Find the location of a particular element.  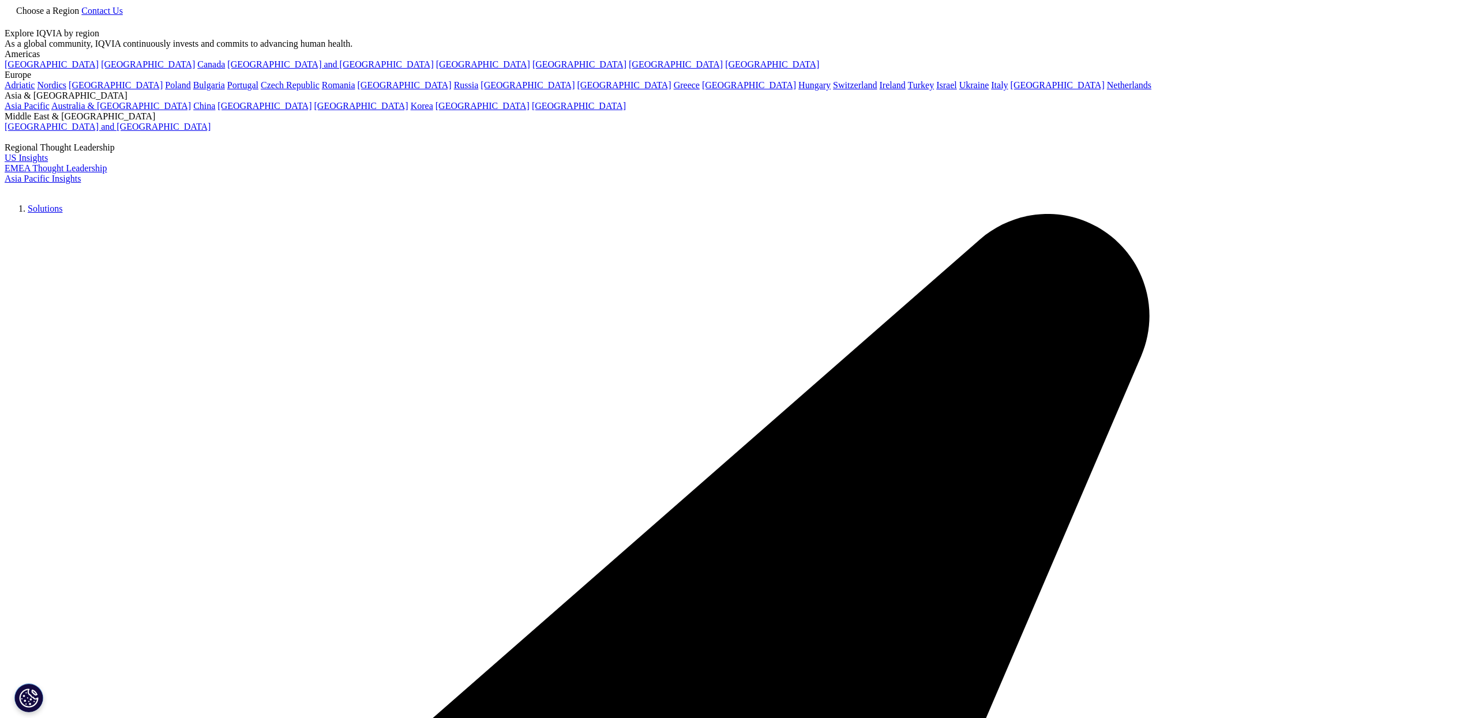

a: Nordics is located at coordinates (51, 85).